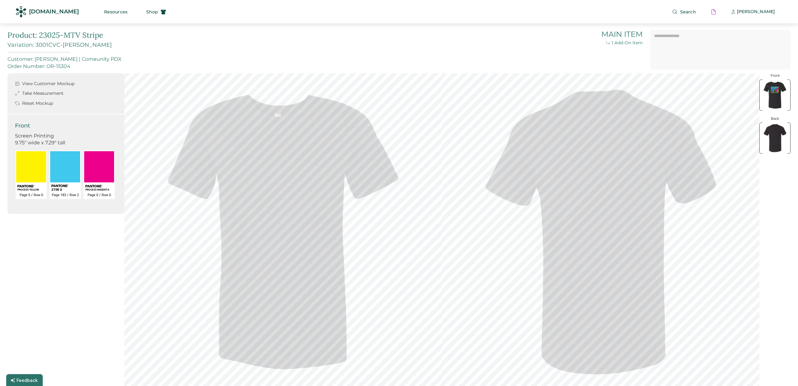  Describe the element at coordinates (43, 94) in the screenshot. I see `div: Take Measurement` at that location.